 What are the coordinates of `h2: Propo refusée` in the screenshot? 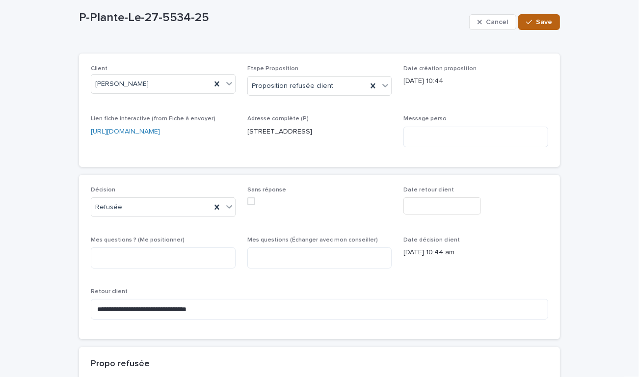 It's located at (120, 364).